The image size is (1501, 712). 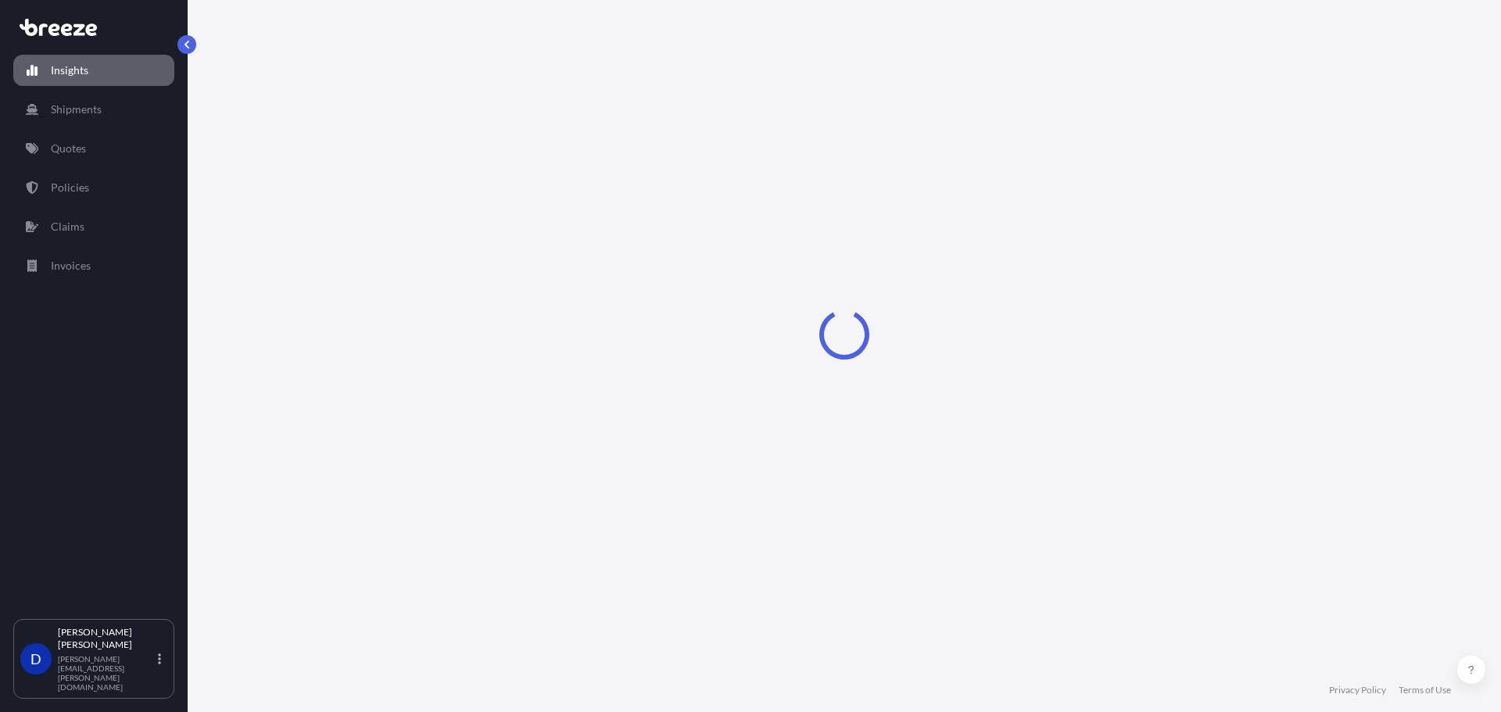 I want to click on a: Quotes, so click(x=94, y=149).